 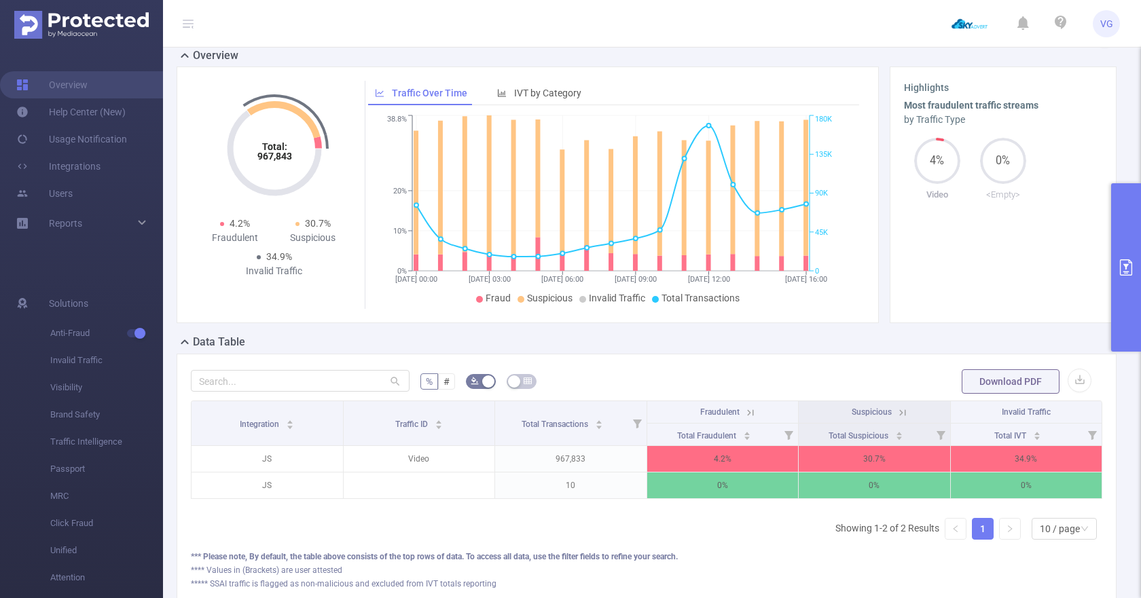 What do you see at coordinates (400, 231) in the screenshot?
I see `tspan: 10%` at bounding box center [400, 231].